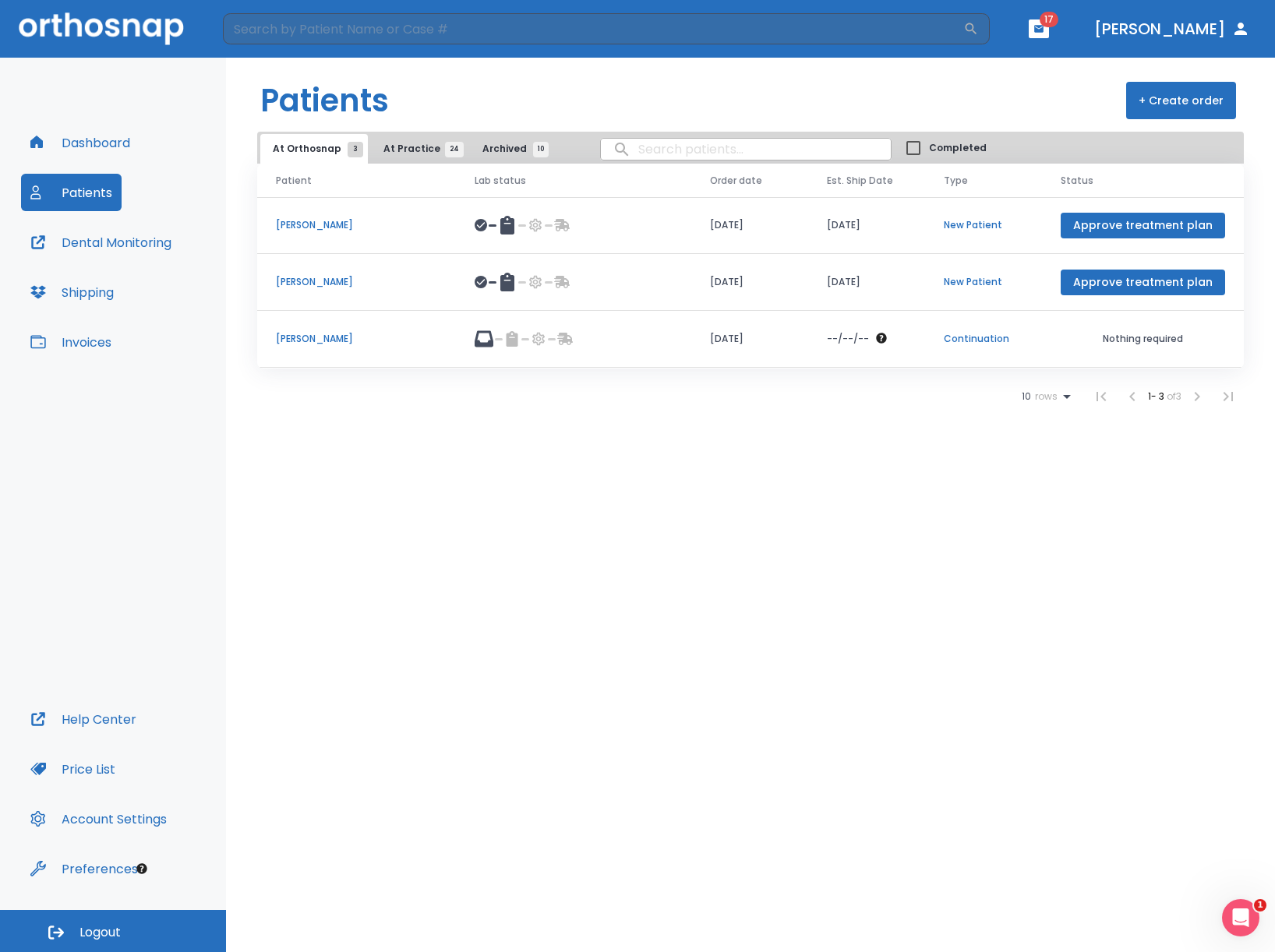  What do you see at coordinates (1044, 397) in the screenshot?
I see `span: rows` at bounding box center [1044, 397].